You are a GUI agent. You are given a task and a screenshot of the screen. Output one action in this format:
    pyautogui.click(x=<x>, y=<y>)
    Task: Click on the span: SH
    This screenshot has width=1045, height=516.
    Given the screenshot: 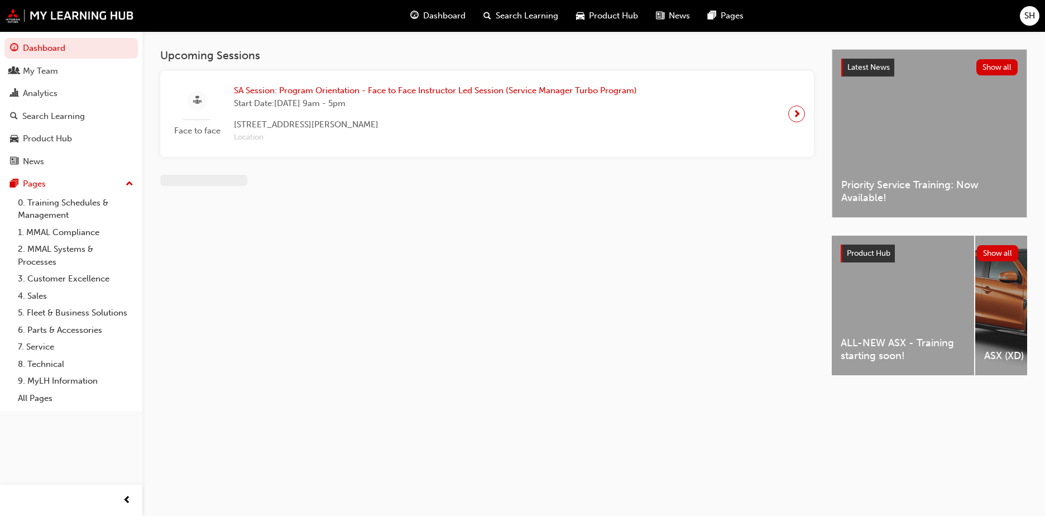 What is the action you would take?
    pyautogui.click(x=1030, y=16)
    